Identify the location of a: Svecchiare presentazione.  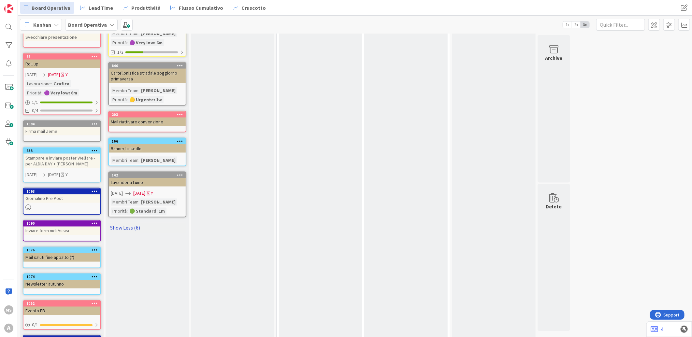
(62, 37).